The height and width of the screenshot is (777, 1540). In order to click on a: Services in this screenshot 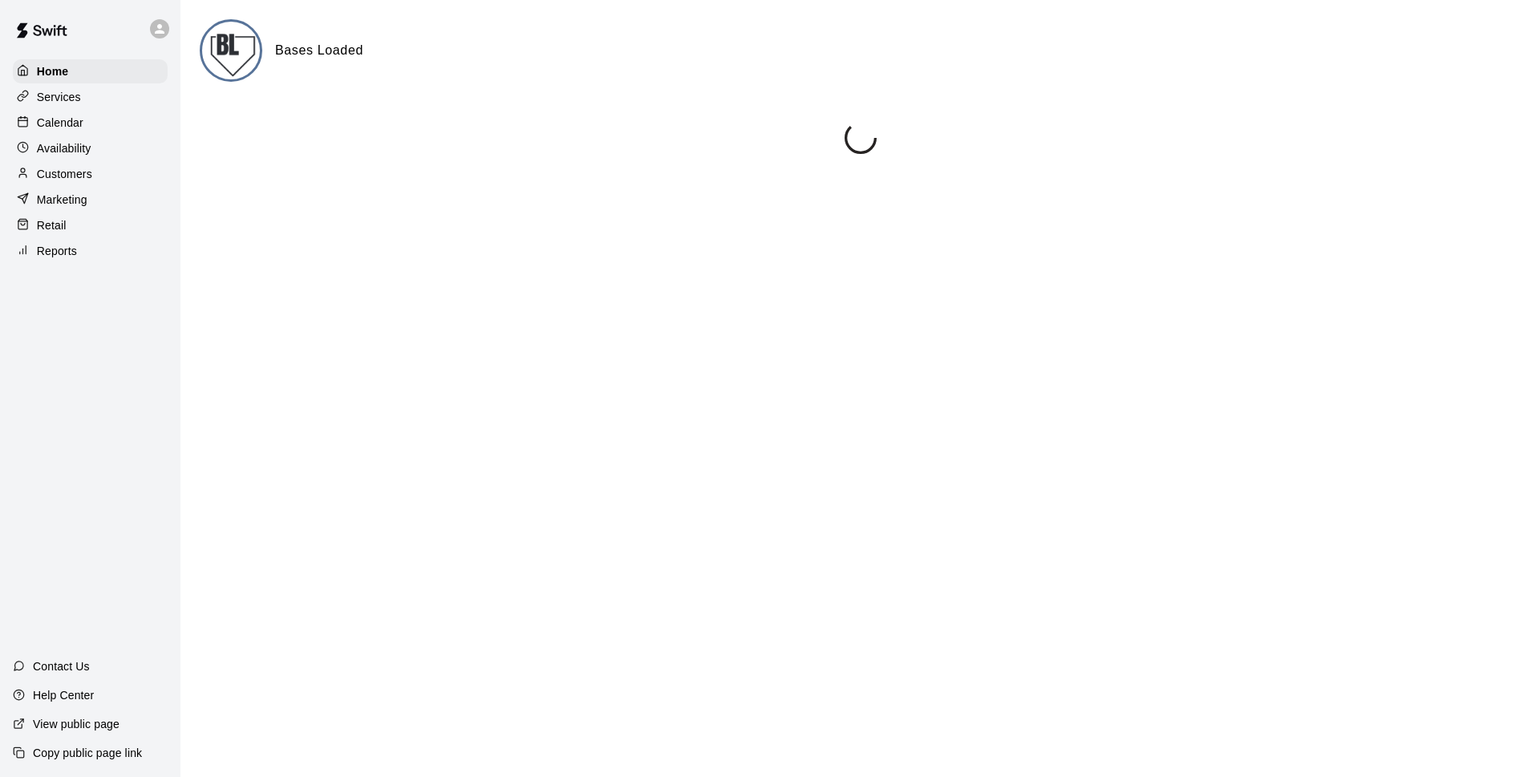, I will do `click(90, 97)`.